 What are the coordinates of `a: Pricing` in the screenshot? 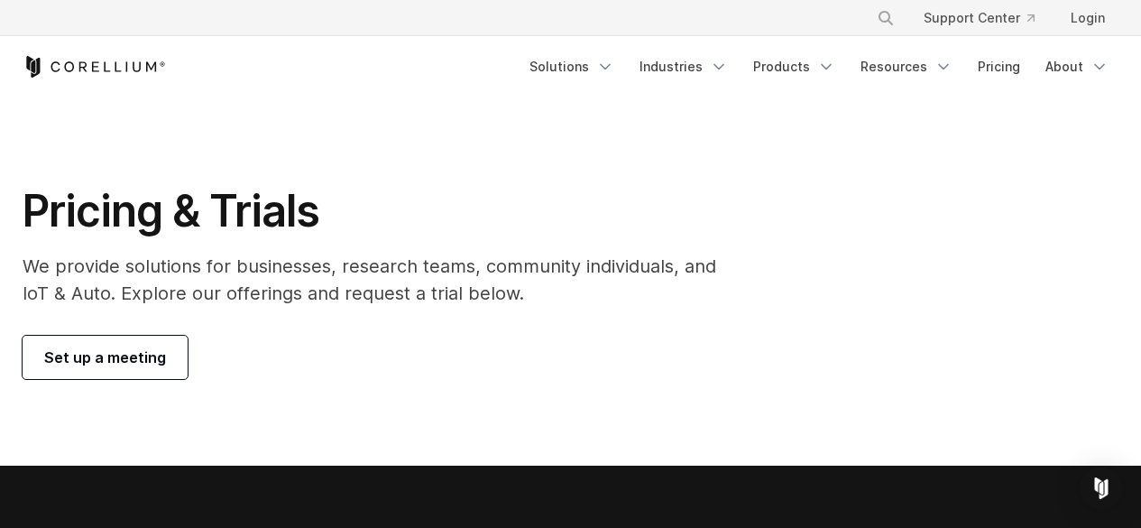 It's located at (998, 67).